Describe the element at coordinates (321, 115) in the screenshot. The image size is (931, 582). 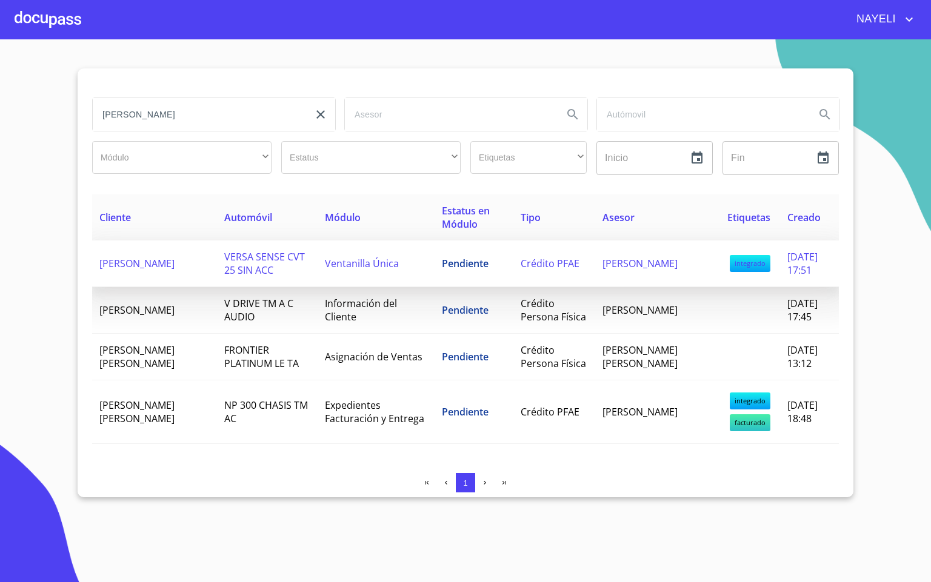
I see `button: clear input` at that location.